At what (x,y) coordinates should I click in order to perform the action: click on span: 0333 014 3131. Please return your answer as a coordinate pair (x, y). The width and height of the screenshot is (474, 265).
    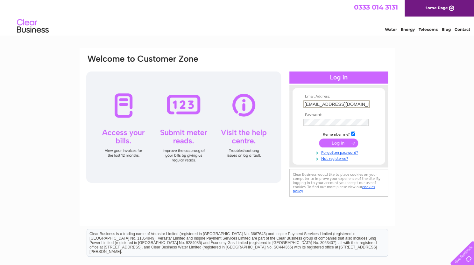
    Looking at the image, I should click on (376, 7).